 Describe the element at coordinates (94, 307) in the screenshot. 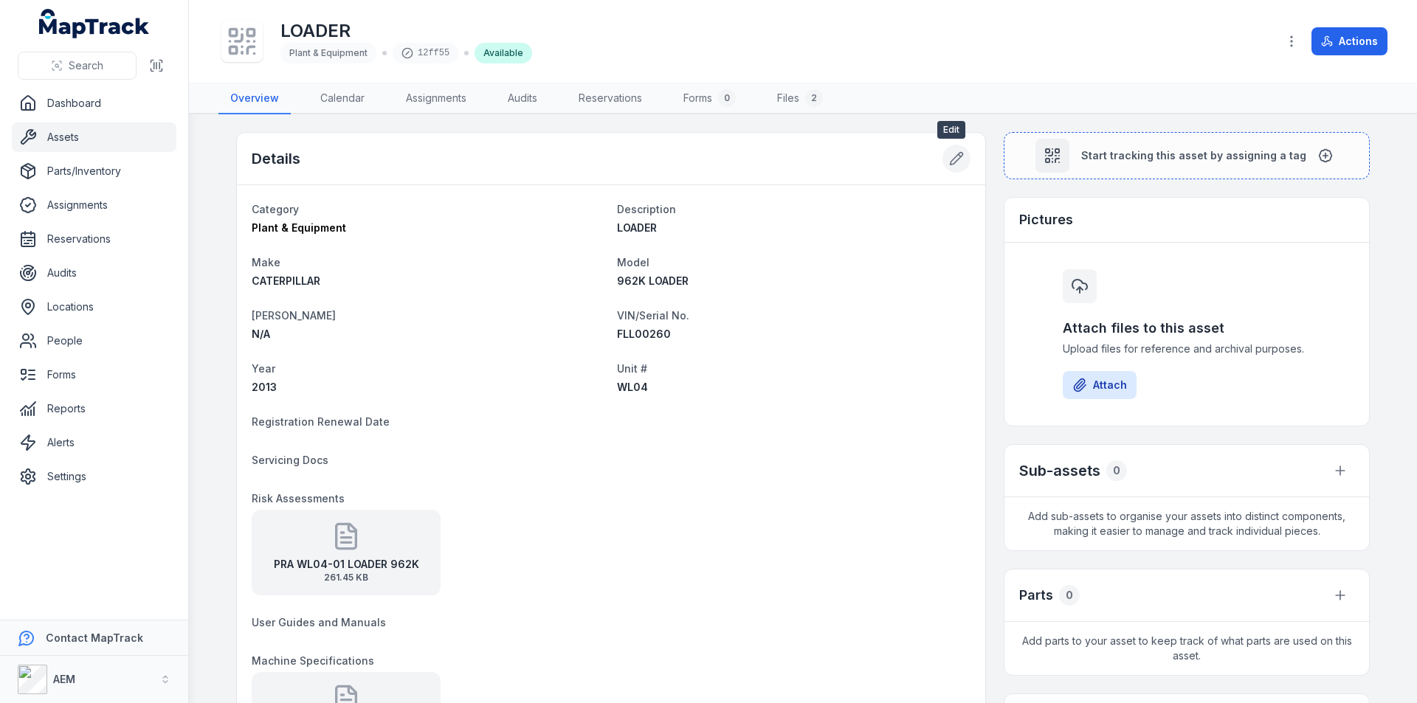

I see `a: Locations` at that location.